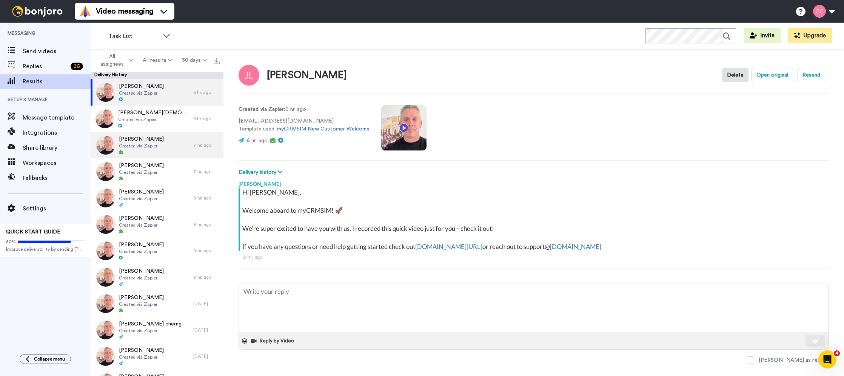  I want to click on span: Replies, so click(45, 66).